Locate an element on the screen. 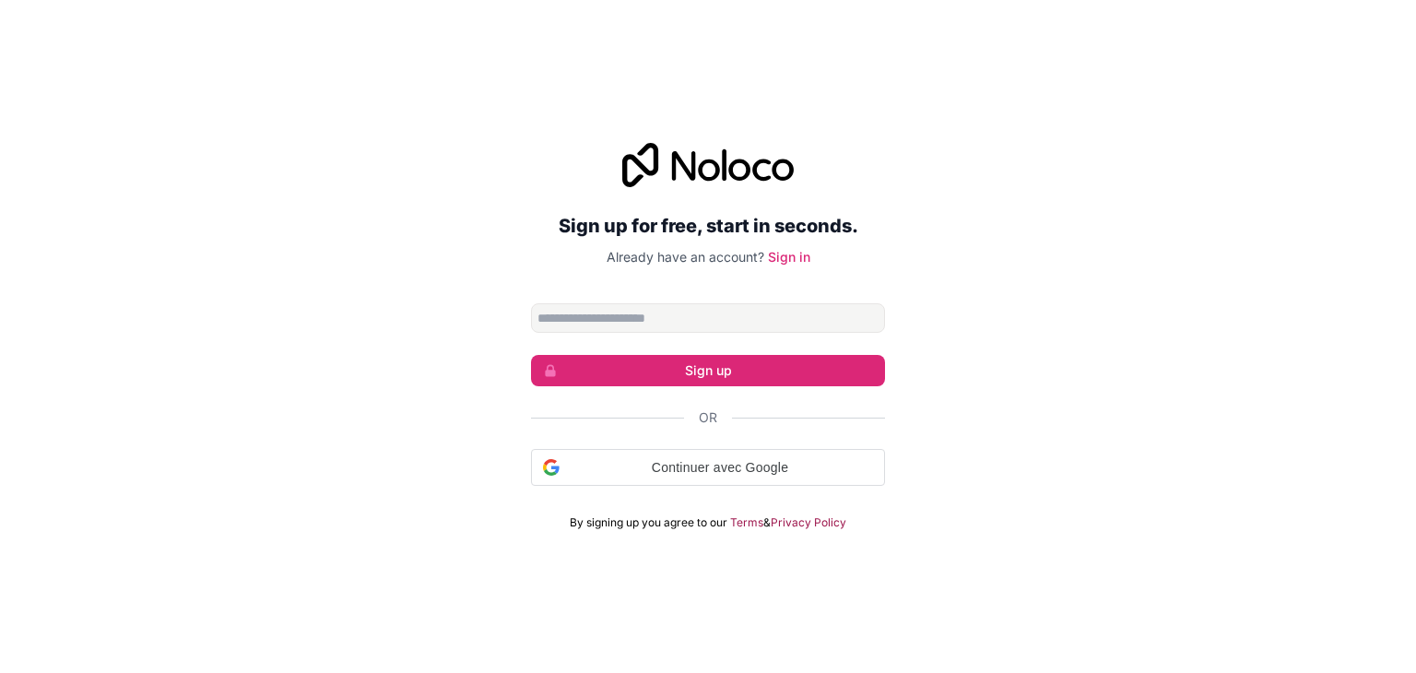  button: Sign up is located at coordinates (708, 371).